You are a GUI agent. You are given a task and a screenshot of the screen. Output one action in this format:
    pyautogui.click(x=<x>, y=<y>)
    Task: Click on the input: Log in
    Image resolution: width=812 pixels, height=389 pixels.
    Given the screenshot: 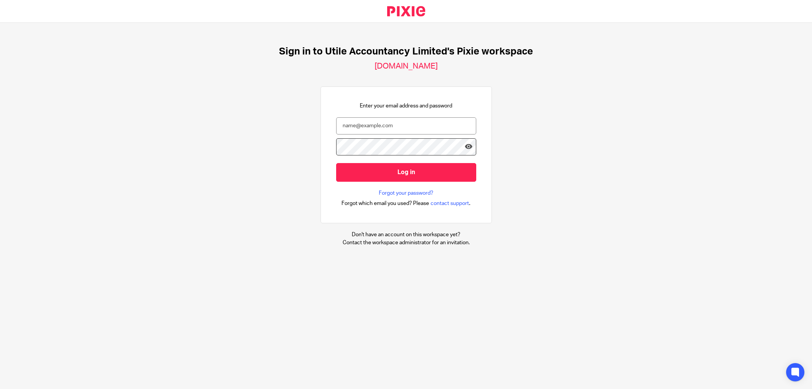 What is the action you would take?
    pyautogui.click(x=406, y=172)
    